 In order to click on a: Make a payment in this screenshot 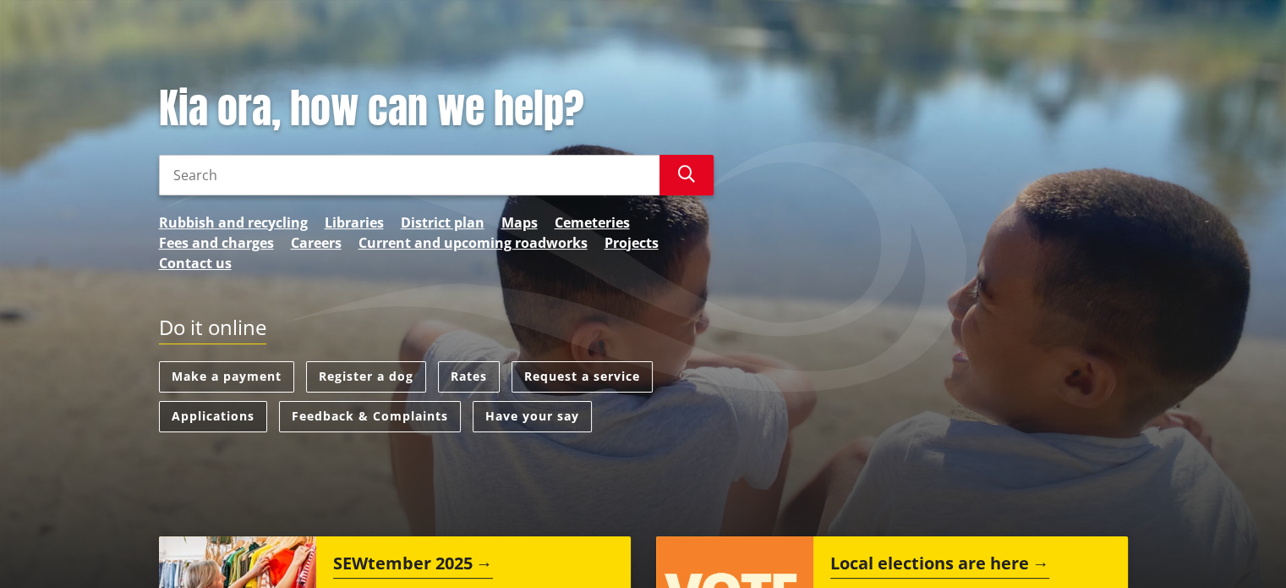, I will do `click(227, 376)`.